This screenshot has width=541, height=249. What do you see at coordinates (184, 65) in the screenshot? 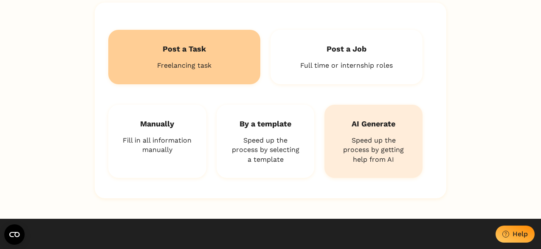
I see `p: Freelancing task` at bounding box center [184, 65].